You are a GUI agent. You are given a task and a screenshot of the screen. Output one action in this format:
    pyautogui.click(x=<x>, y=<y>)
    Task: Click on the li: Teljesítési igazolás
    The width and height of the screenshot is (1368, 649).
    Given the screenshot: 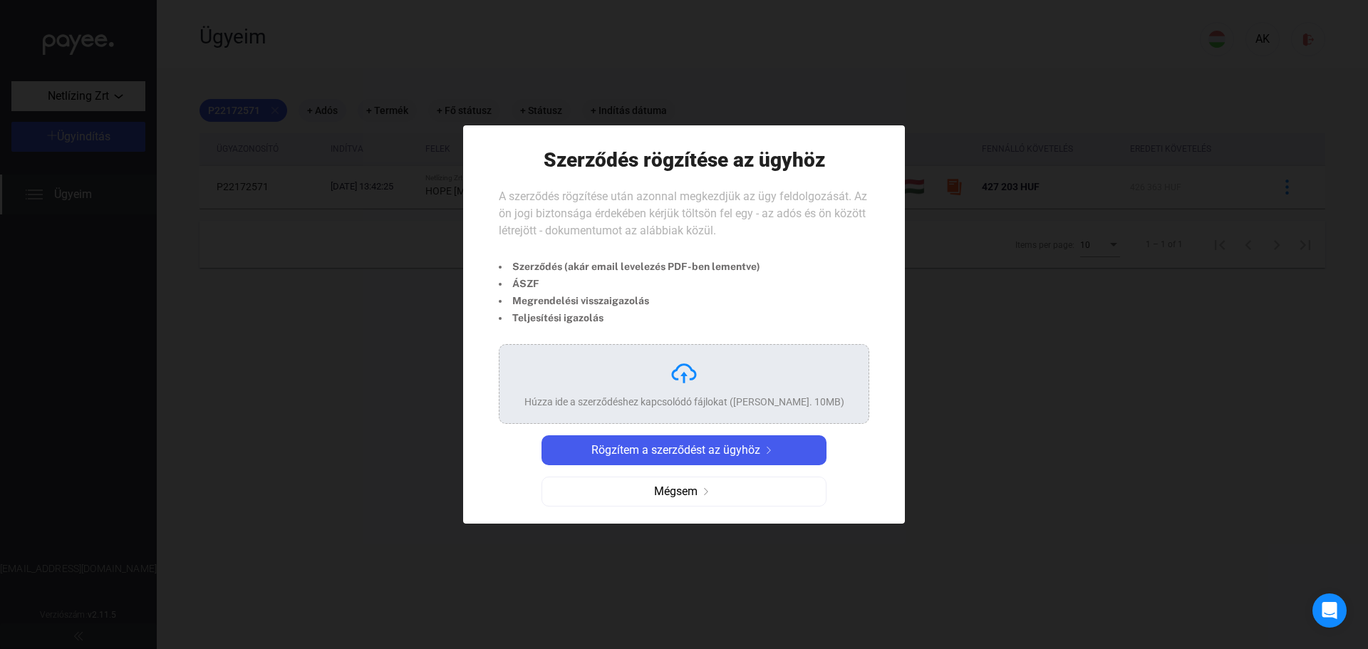 What is the action you would take?
    pyautogui.click(x=629, y=318)
    